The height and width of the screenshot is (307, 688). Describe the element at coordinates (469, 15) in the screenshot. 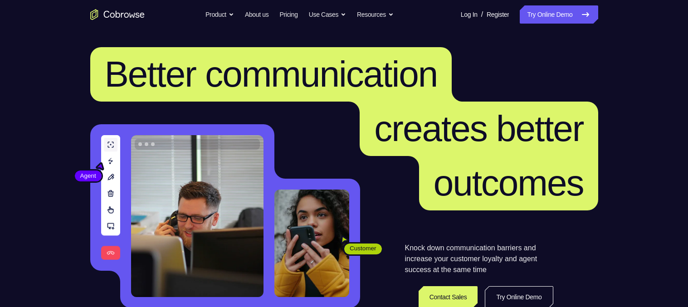

I see `a: Log In` at that location.